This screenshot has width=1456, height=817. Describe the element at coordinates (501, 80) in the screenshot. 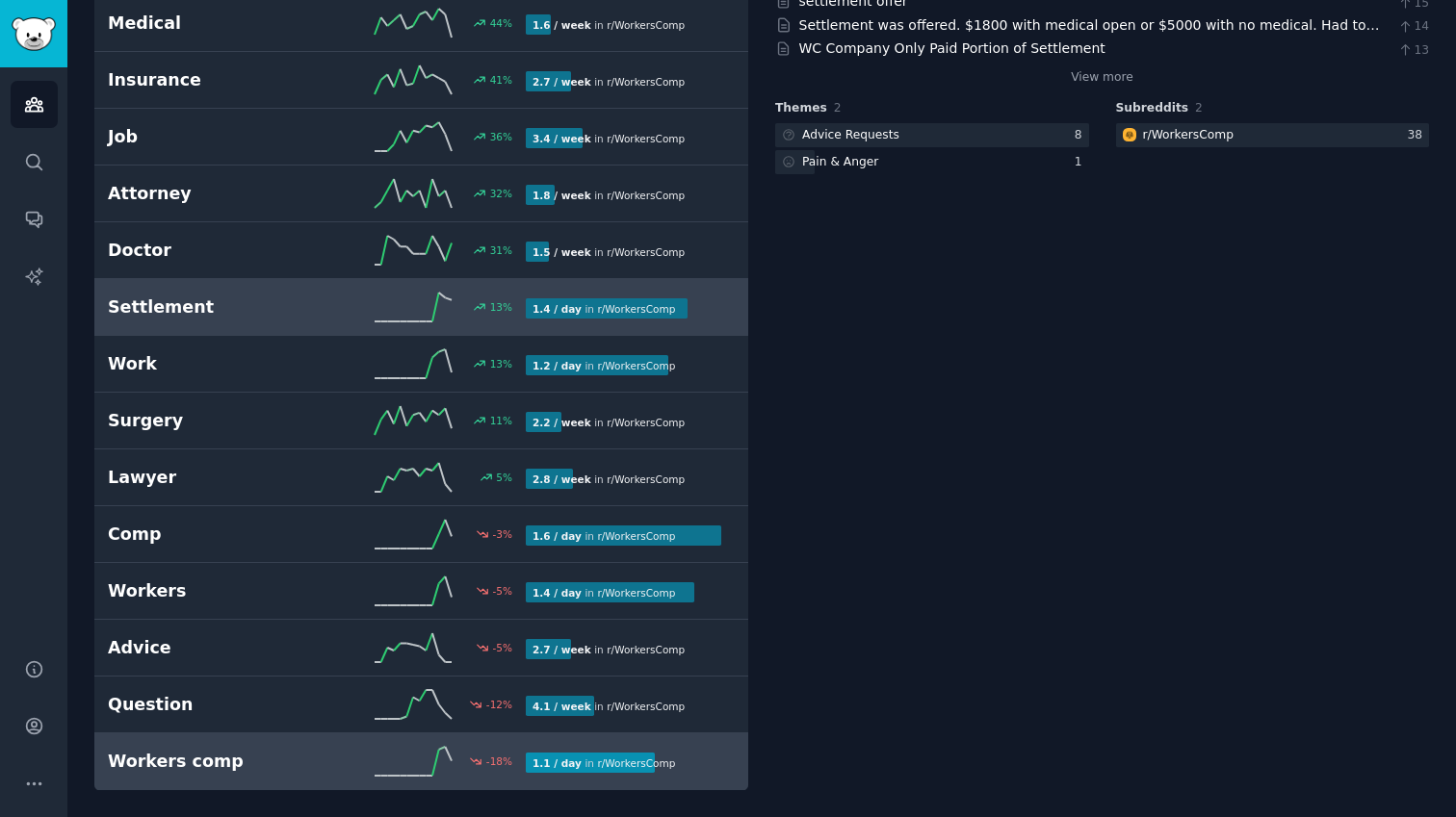

I see `div: 41 %` at that location.